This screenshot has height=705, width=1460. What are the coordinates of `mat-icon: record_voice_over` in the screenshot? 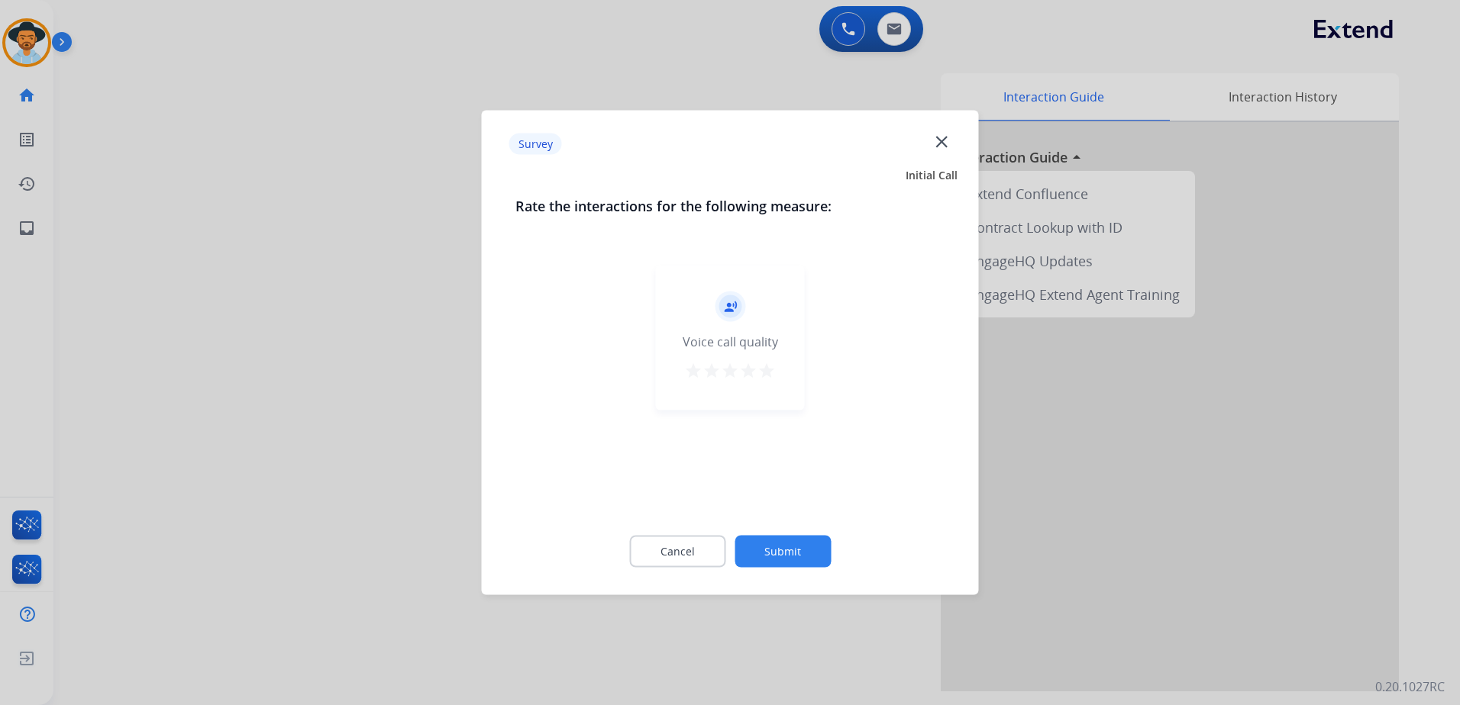 It's located at (730, 307).